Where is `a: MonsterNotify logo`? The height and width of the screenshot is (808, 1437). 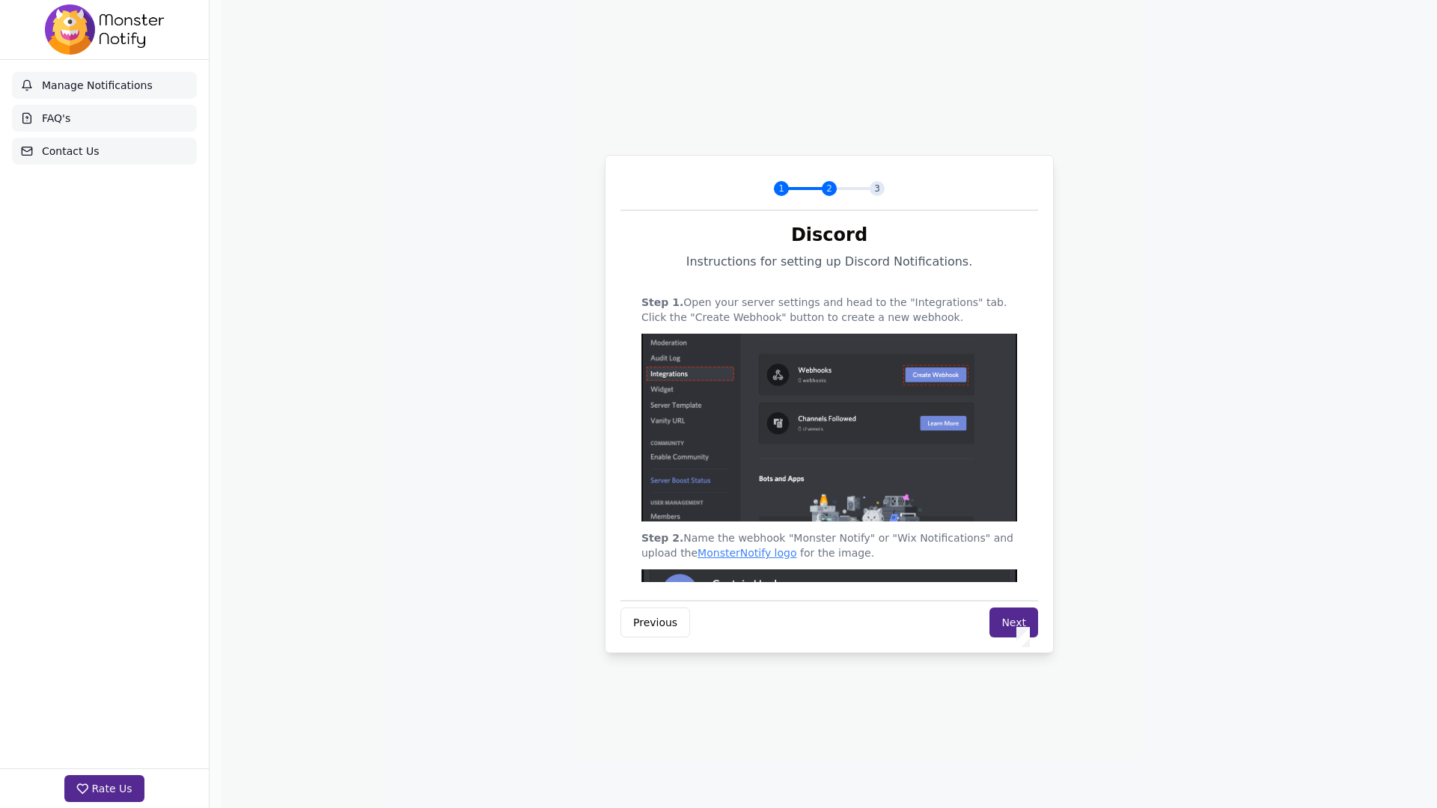 a: MonsterNotify logo is located at coordinates (748, 553).